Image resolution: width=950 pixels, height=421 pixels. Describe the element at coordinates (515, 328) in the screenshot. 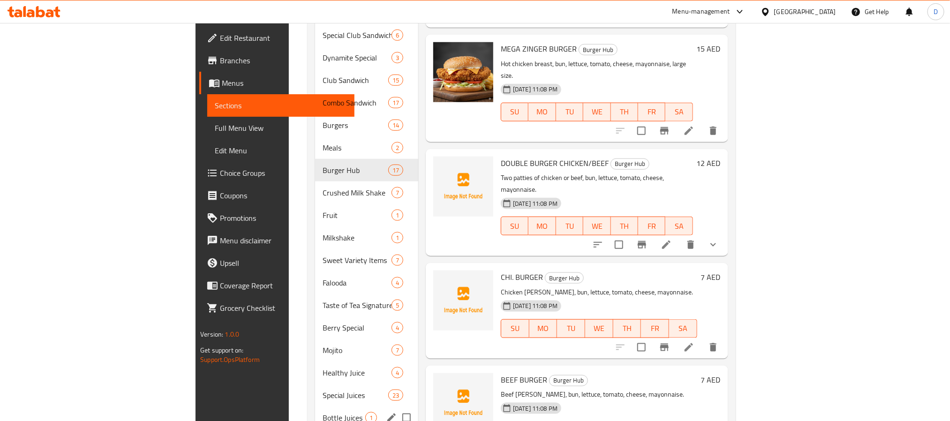

I see `span: SU` at that location.